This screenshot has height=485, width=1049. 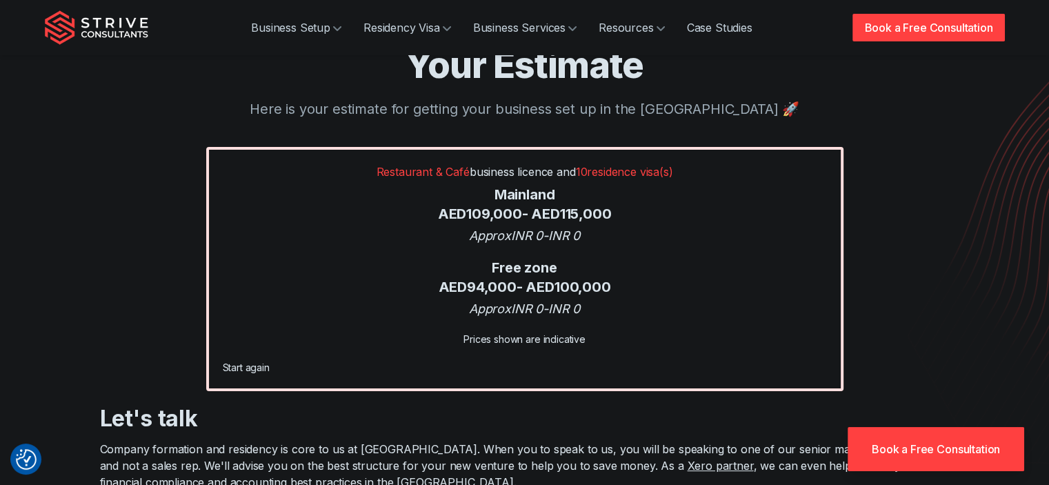 I want to click on span: 10 residence visa(s), so click(x=624, y=172).